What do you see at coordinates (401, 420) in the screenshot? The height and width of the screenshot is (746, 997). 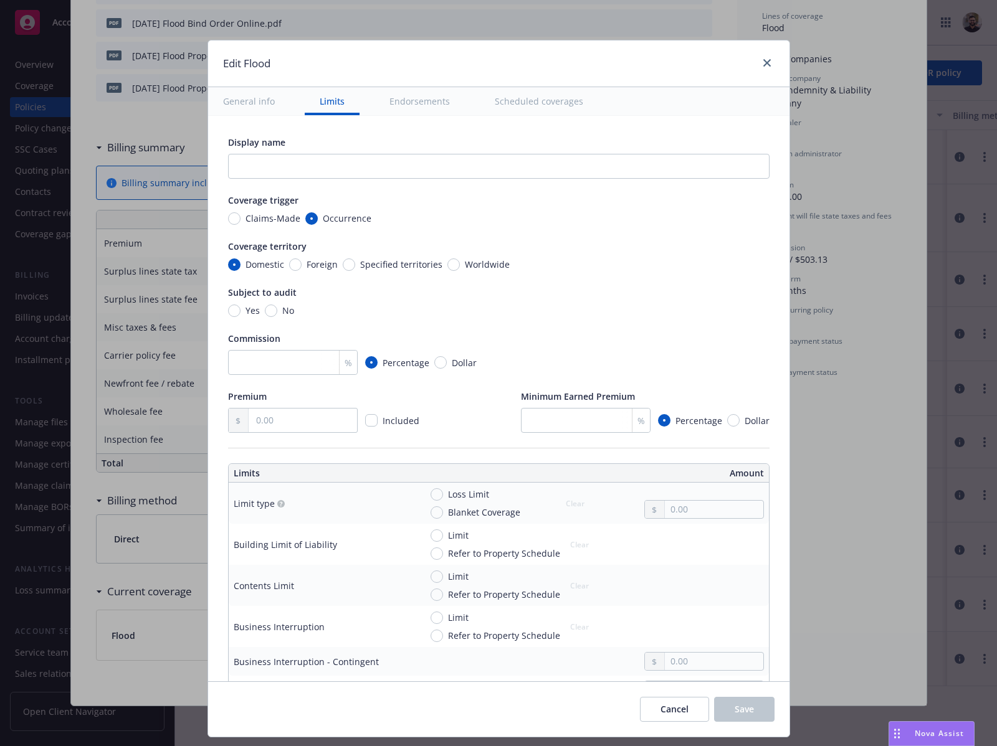 I see `span: Included` at bounding box center [401, 420].